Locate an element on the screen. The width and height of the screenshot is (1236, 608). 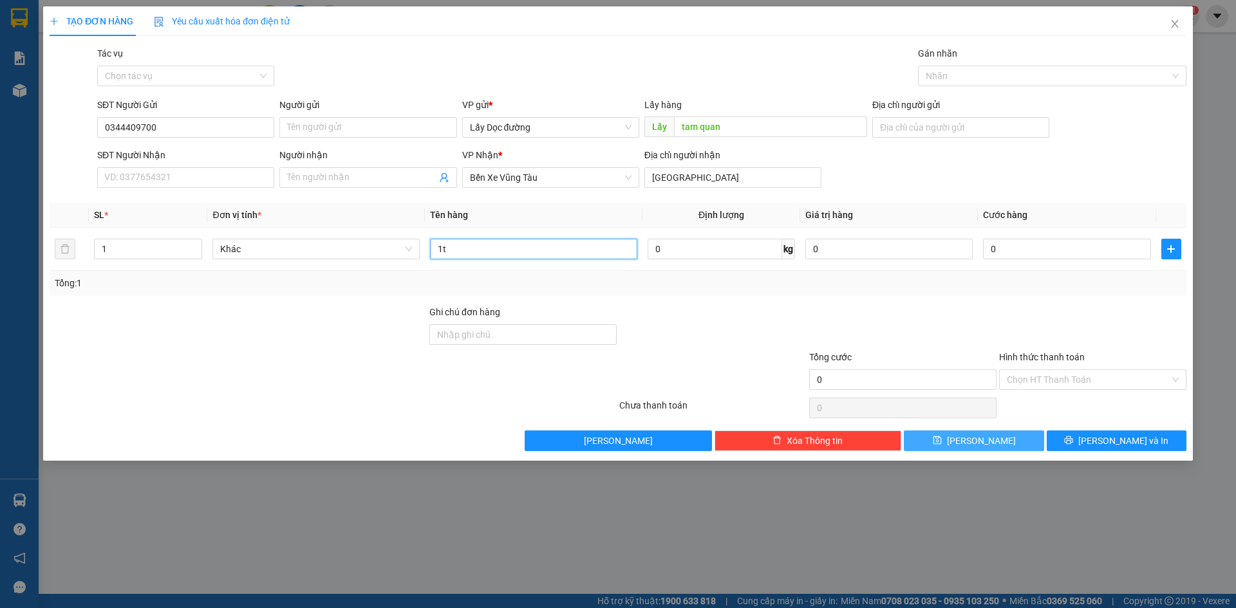
span: SL is located at coordinates (99, 215).